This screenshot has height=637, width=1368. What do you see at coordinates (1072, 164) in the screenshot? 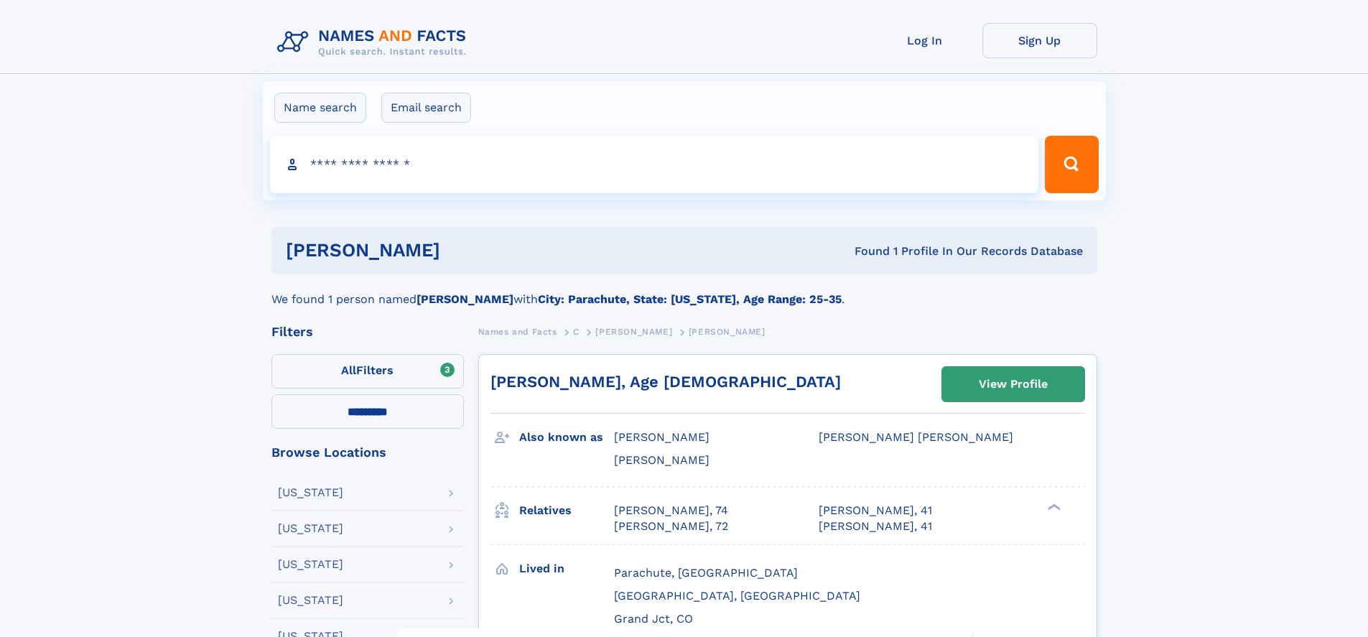
I see `button: Search Button` at bounding box center [1072, 164].